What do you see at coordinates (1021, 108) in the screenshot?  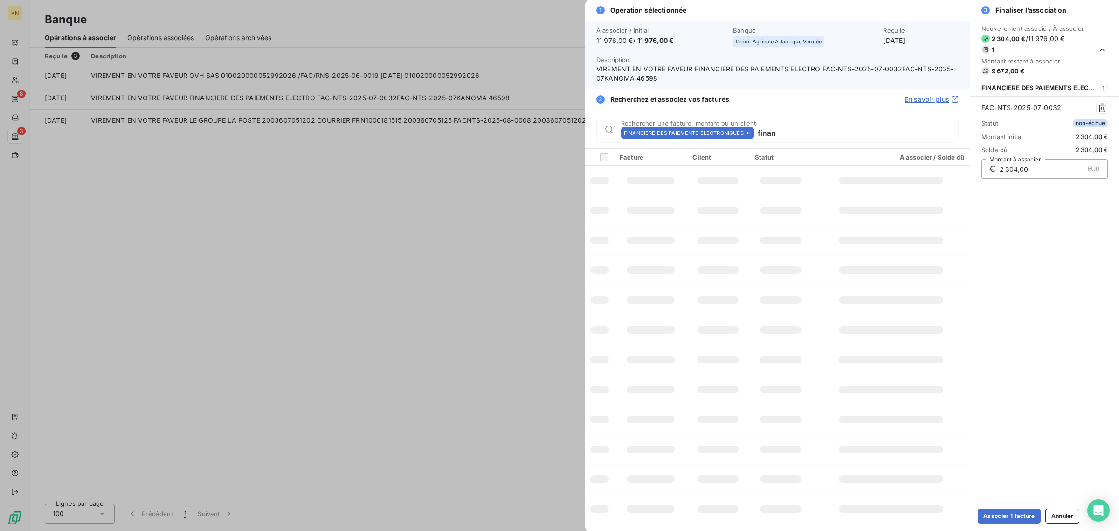 I see `a: FAC-NTS-2025-07-0032` at bounding box center [1021, 108].